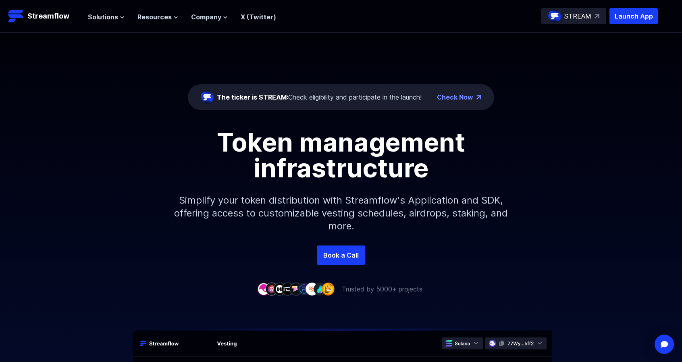  I want to click on a: X (Twitter), so click(258, 17).